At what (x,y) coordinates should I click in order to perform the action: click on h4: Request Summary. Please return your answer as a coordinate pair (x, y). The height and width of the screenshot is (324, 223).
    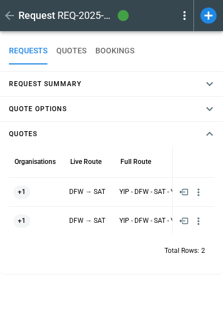
    Looking at the image, I should click on (45, 84).